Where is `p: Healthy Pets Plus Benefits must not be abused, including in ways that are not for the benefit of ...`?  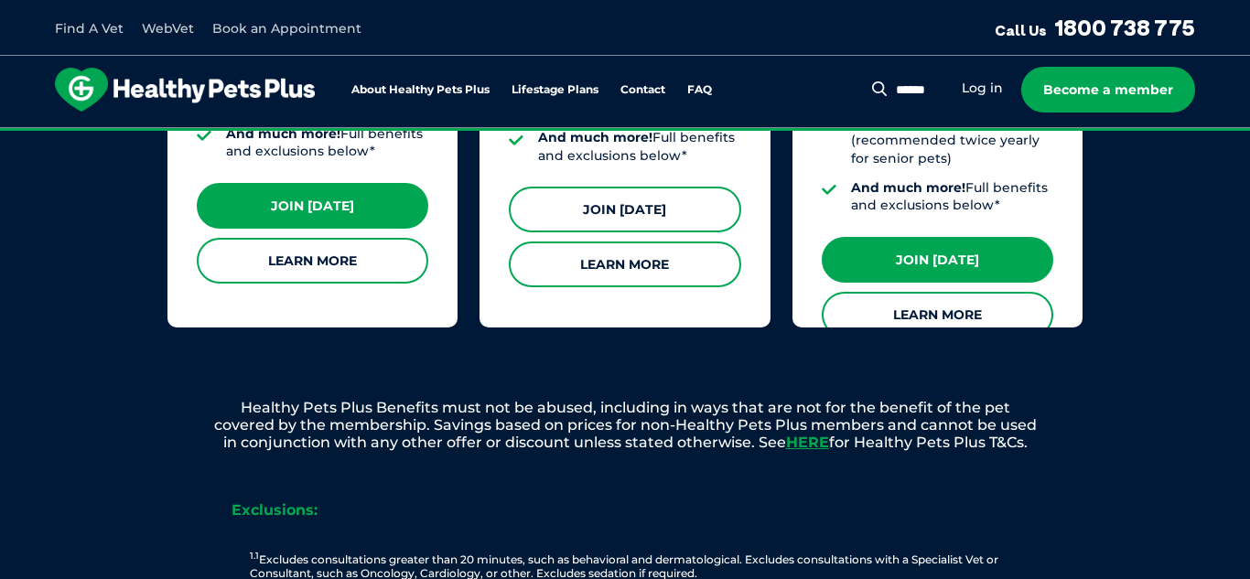 p: Healthy Pets Plus Benefits must not be abused, including in ways that are not for the benefit of ... is located at coordinates (625, 425).